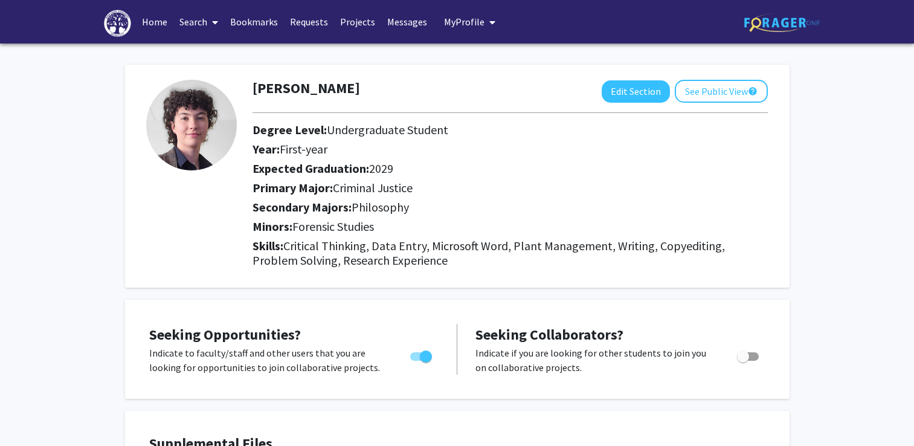 This screenshot has width=914, height=446. Describe the element at coordinates (510, 253) in the screenshot. I see `h2: Skills:` at that location.